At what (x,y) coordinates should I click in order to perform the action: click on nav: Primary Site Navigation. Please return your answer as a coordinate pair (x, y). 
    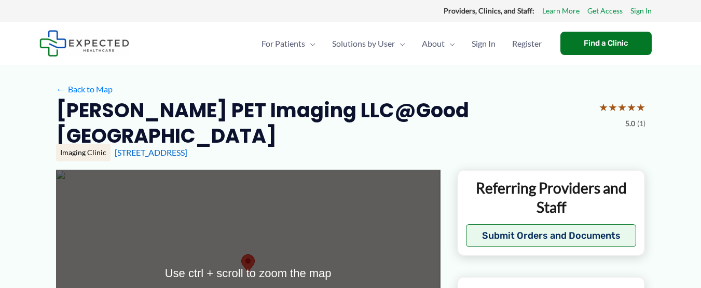
    Looking at the image, I should click on (402, 44).